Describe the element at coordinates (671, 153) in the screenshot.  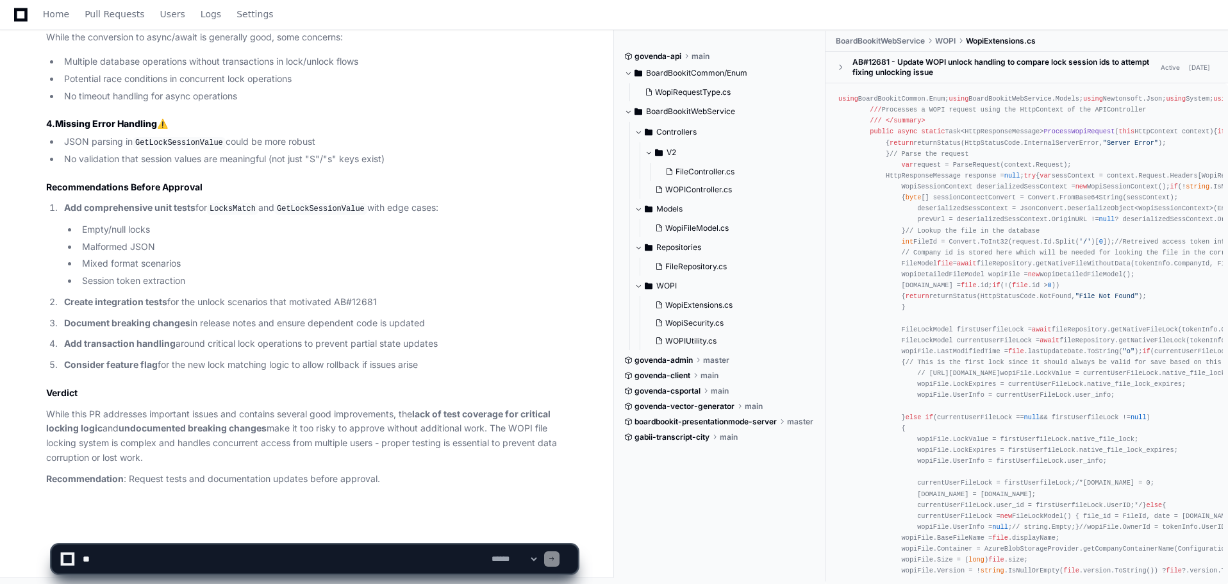
I see `span: V2` at that location.